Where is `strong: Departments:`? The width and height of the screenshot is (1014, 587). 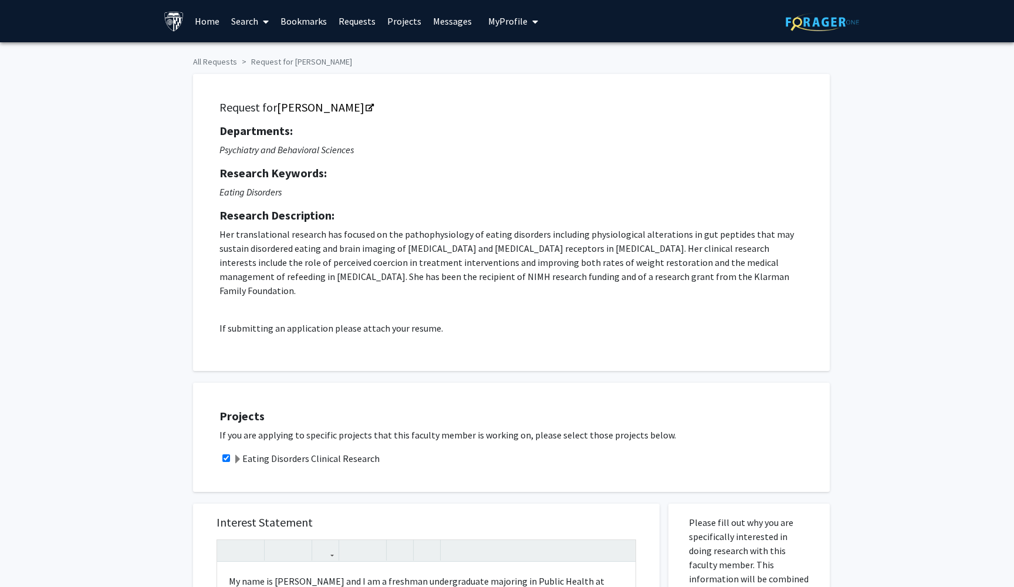 strong: Departments: is located at coordinates (256, 130).